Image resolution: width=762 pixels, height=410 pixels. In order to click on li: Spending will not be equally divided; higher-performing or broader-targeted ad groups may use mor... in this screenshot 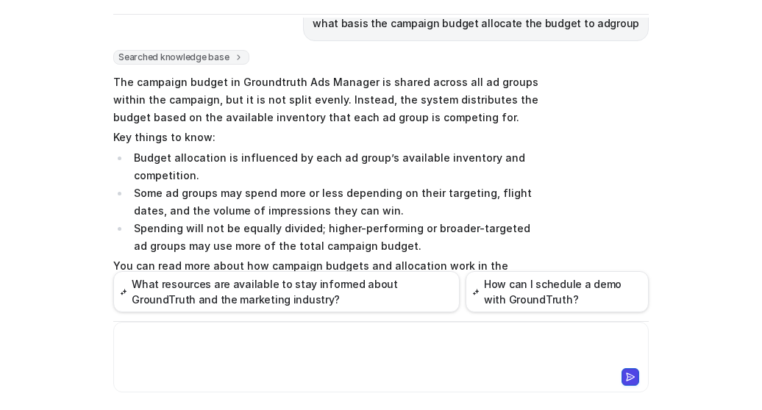, I will do `click(336, 237)`.